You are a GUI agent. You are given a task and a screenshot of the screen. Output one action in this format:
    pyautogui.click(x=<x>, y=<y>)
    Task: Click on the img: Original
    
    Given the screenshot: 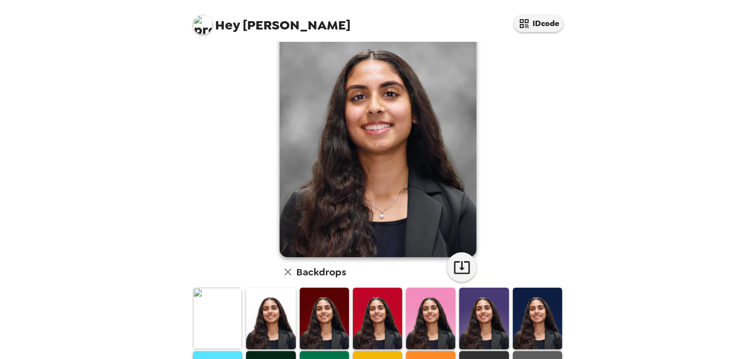 What is the action you would take?
    pyautogui.click(x=217, y=318)
    